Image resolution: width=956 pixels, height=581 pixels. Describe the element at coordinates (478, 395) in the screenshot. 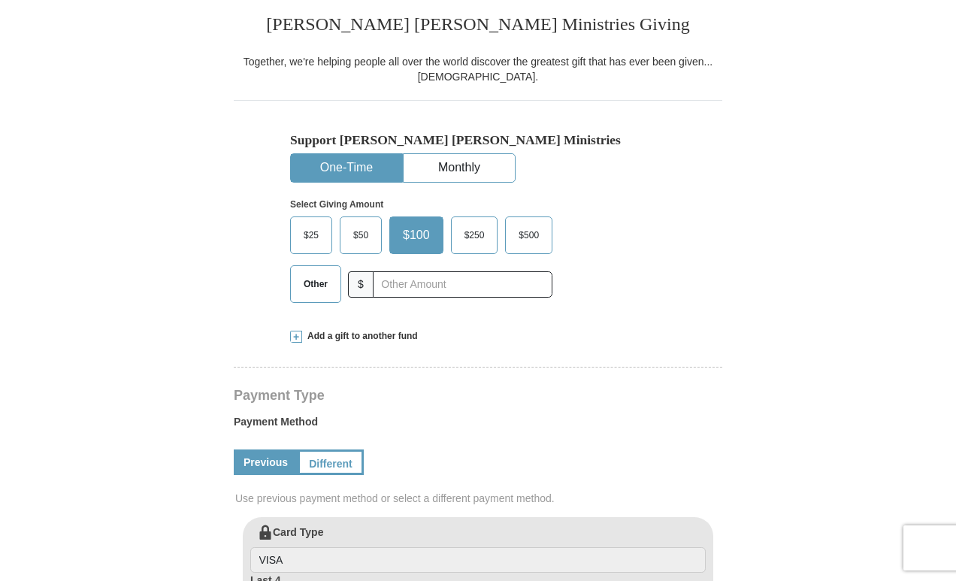

I see `h4: Payment Type` at that location.